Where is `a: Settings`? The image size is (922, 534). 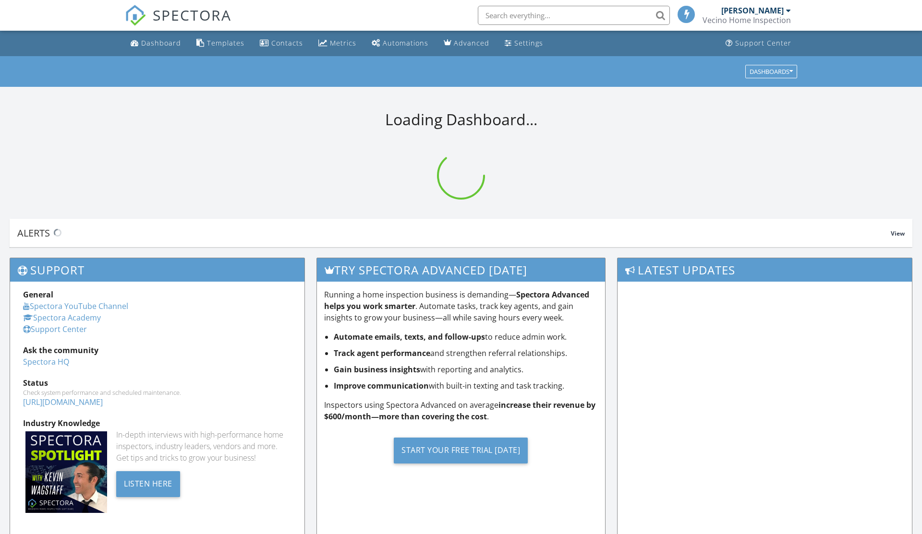 a: Settings is located at coordinates (524, 43).